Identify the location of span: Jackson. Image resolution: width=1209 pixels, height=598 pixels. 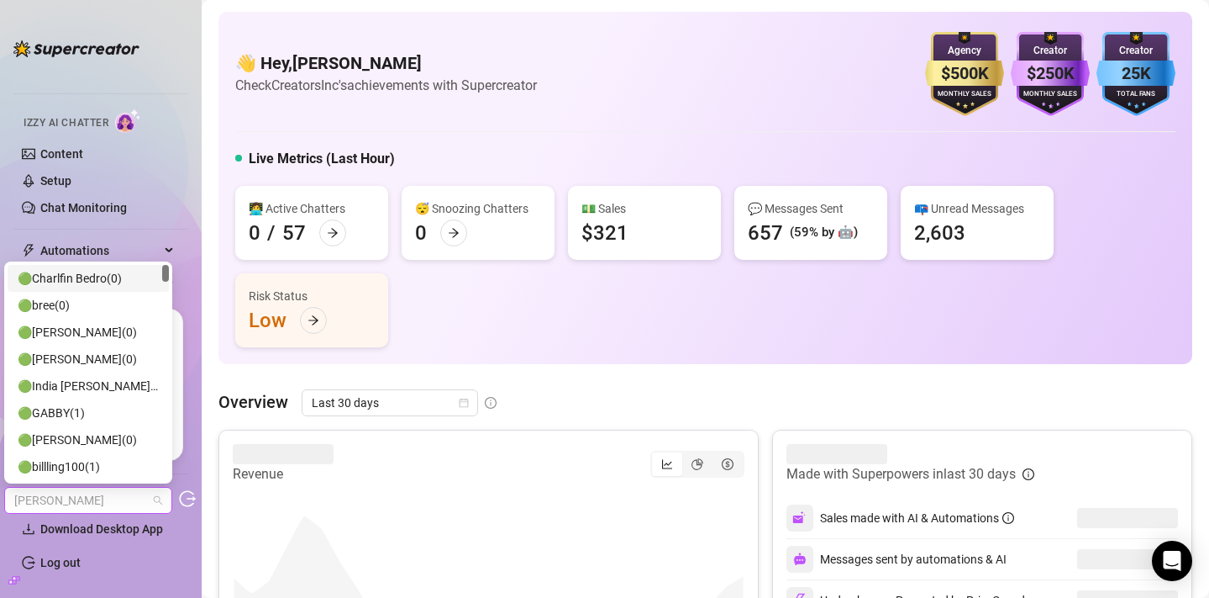
(88, 500).